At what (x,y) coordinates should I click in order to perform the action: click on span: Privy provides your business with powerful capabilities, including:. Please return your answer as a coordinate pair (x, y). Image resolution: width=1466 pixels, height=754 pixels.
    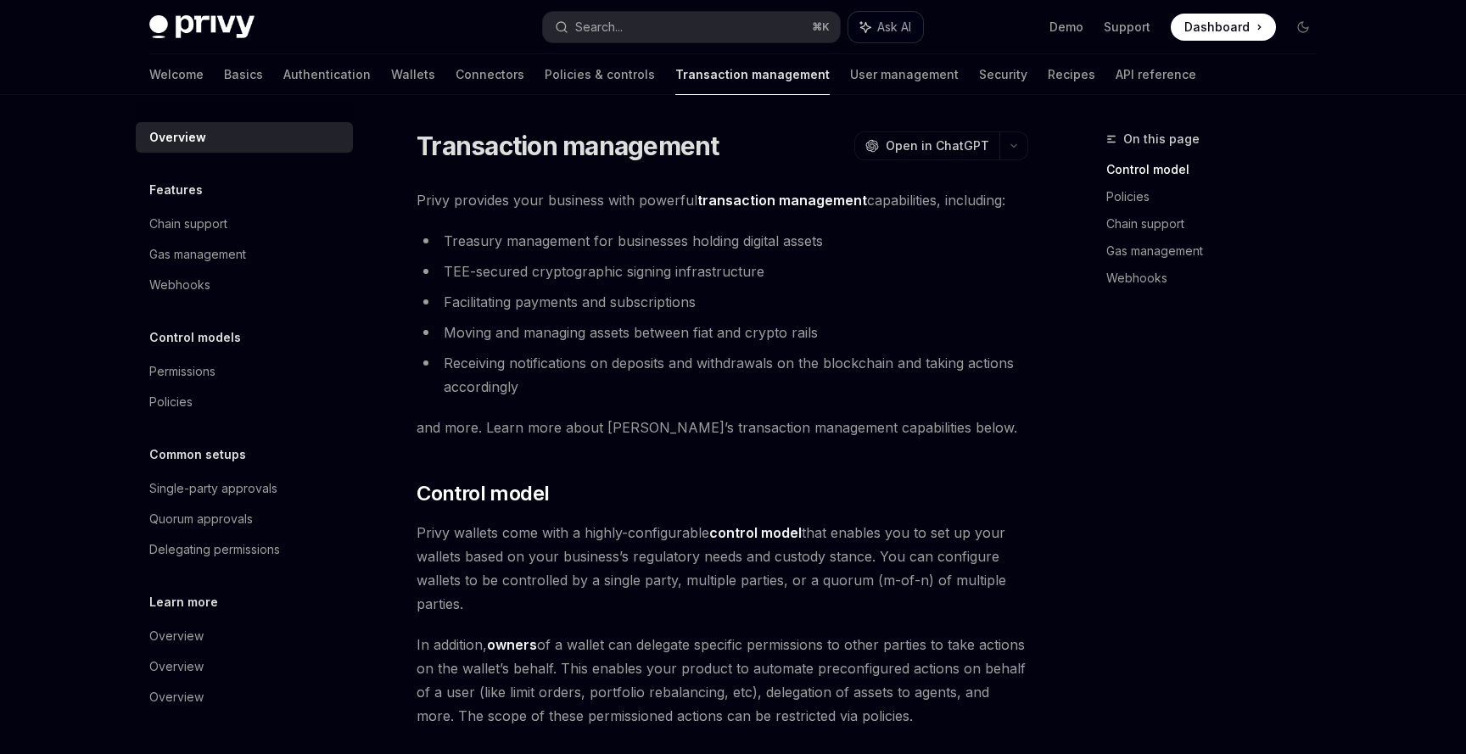
    Looking at the image, I should click on (722, 200).